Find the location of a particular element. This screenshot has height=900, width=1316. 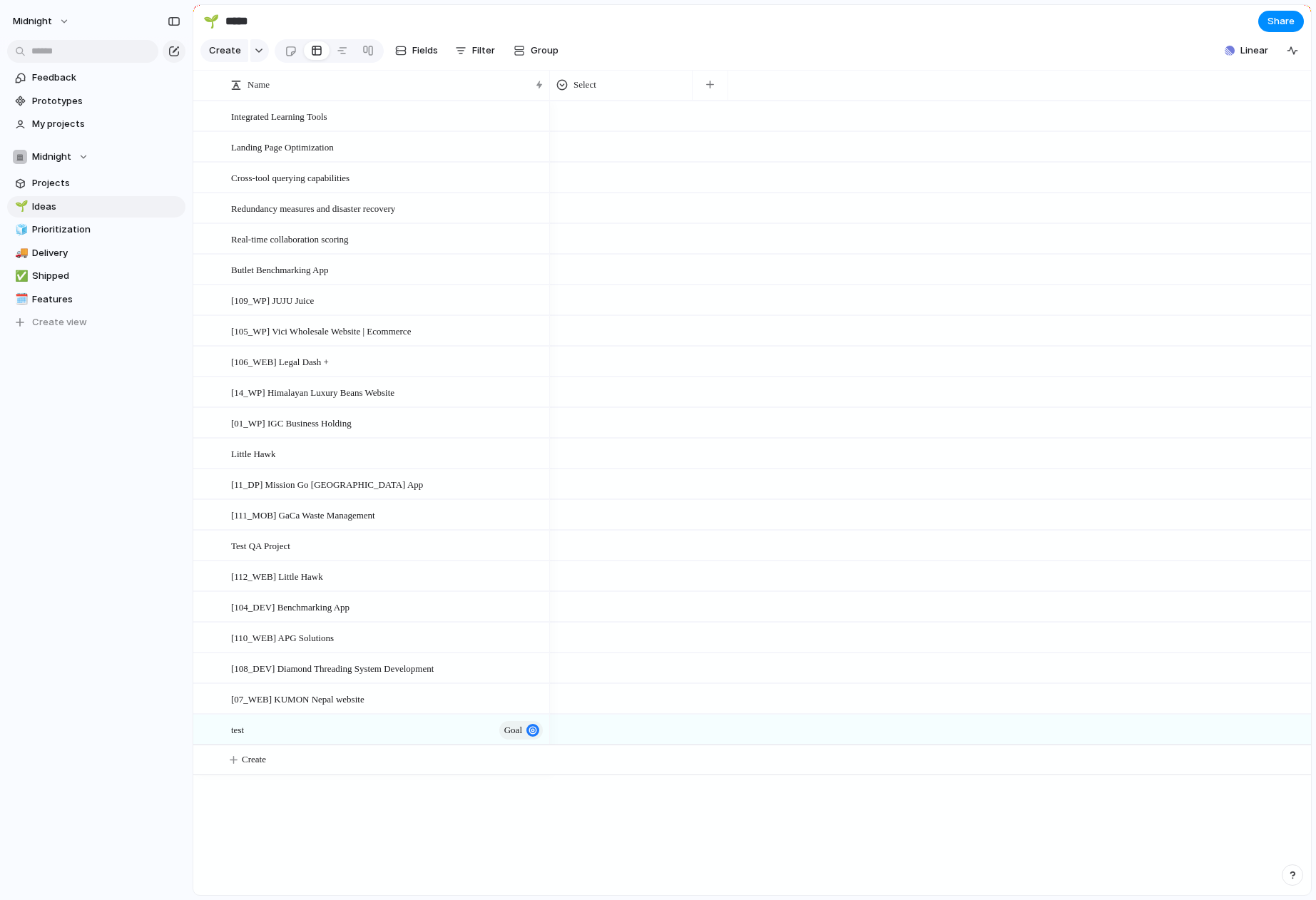

div: 🚚Delivery is located at coordinates (96, 253).